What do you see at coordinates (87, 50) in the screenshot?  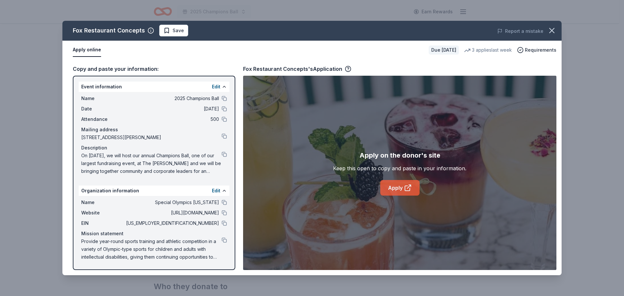 I see `button: Apply online` at bounding box center [87, 50].